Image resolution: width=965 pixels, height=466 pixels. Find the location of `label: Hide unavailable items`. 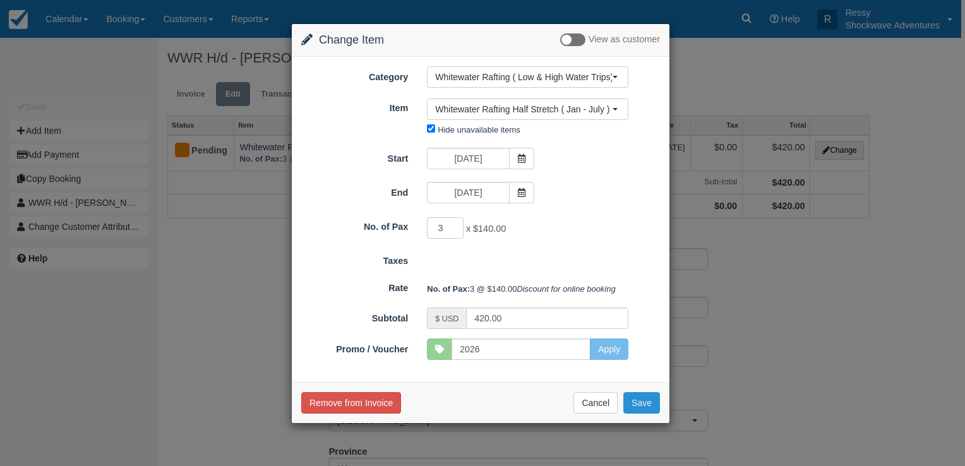

label: Hide unavailable items is located at coordinates (479, 130).